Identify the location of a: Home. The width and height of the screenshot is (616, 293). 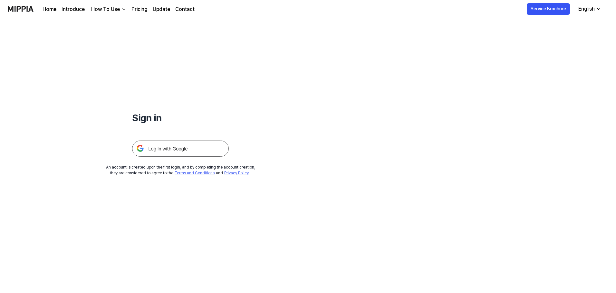
(49, 9).